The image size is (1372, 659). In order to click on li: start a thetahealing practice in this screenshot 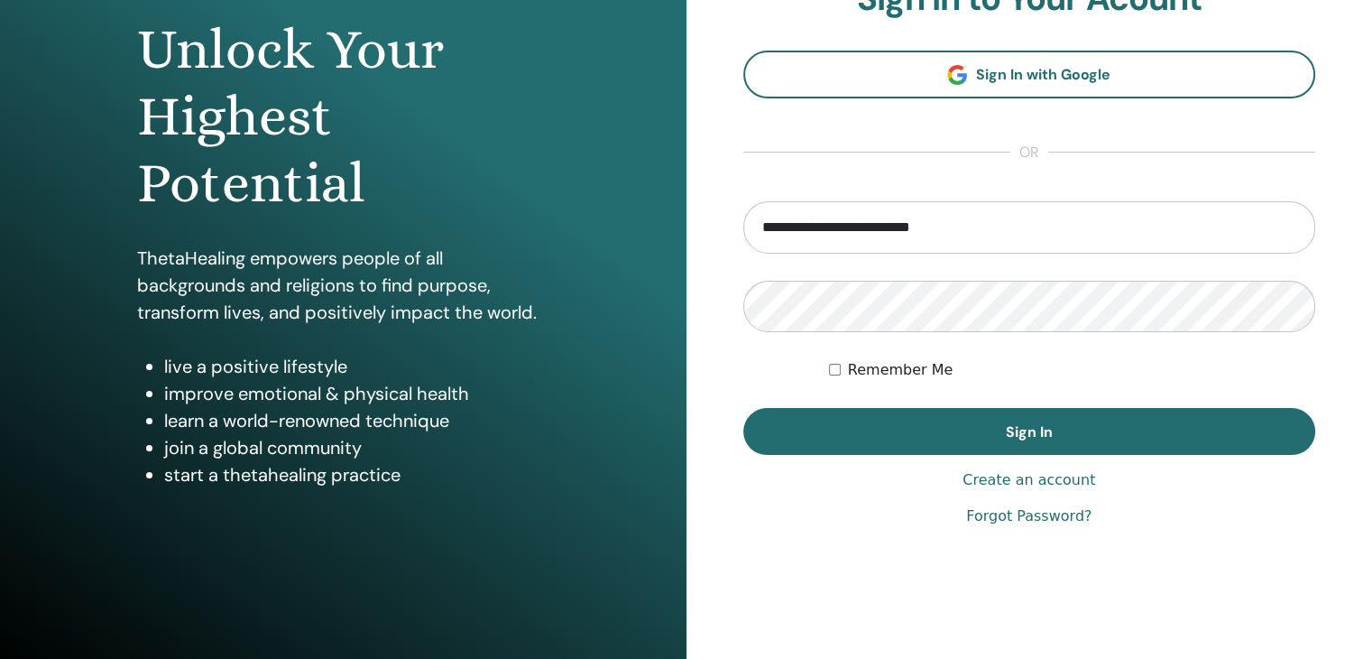, I will do `click(356, 475)`.